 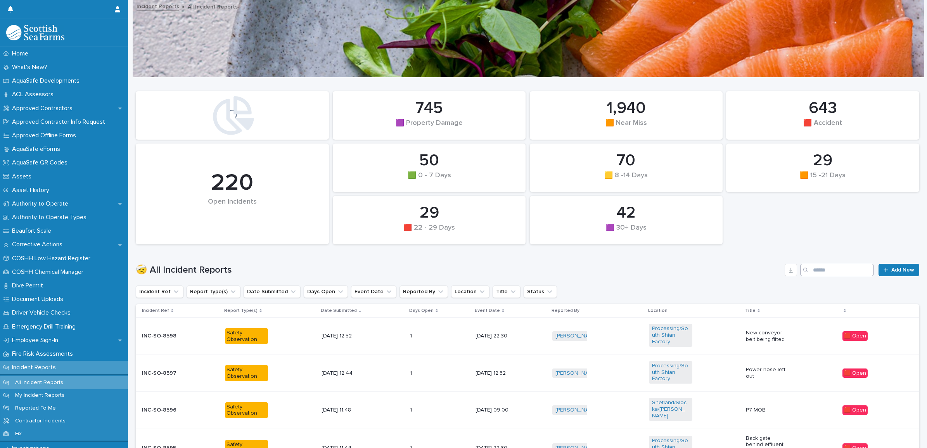 I want to click on p: Document Uploads, so click(x=39, y=299).